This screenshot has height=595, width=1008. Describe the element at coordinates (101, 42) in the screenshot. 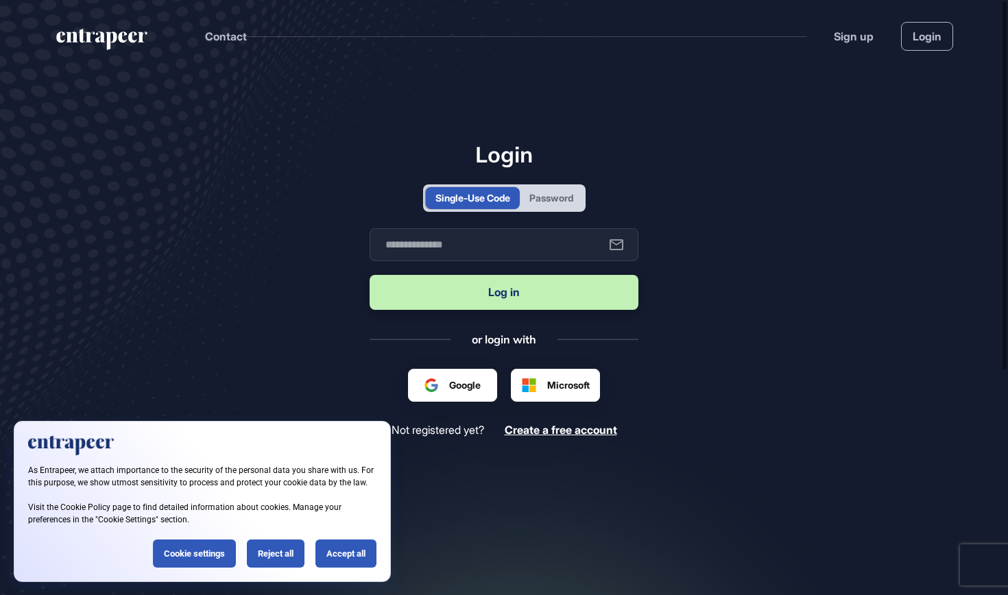

I see `a: entrapeer-logo` at that location.